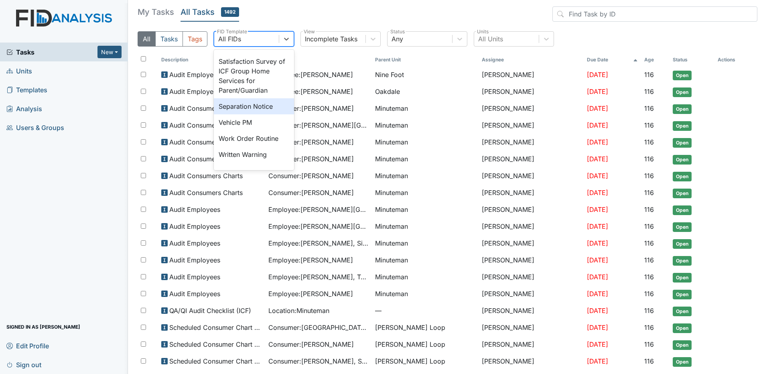 The width and height of the screenshot is (767, 374). What do you see at coordinates (655, 14) in the screenshot?
I see `input: Find Task by ID` at bounding box center [655, 14].